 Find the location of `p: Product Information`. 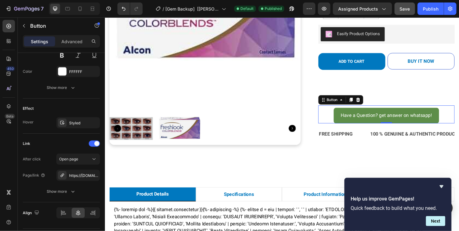

p: Product Information is located at coordinates (232, 187).